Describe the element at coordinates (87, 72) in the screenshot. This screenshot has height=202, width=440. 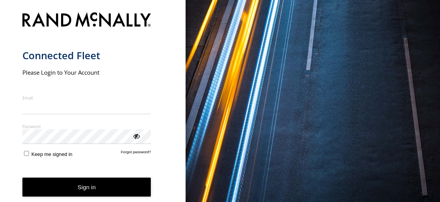
I see `h2: Please Login to Your Account` at that location.